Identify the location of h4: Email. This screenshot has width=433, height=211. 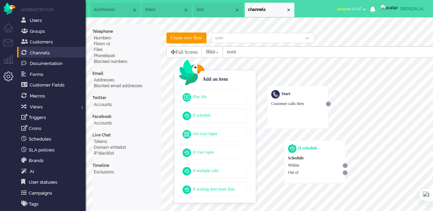
(127, 74).